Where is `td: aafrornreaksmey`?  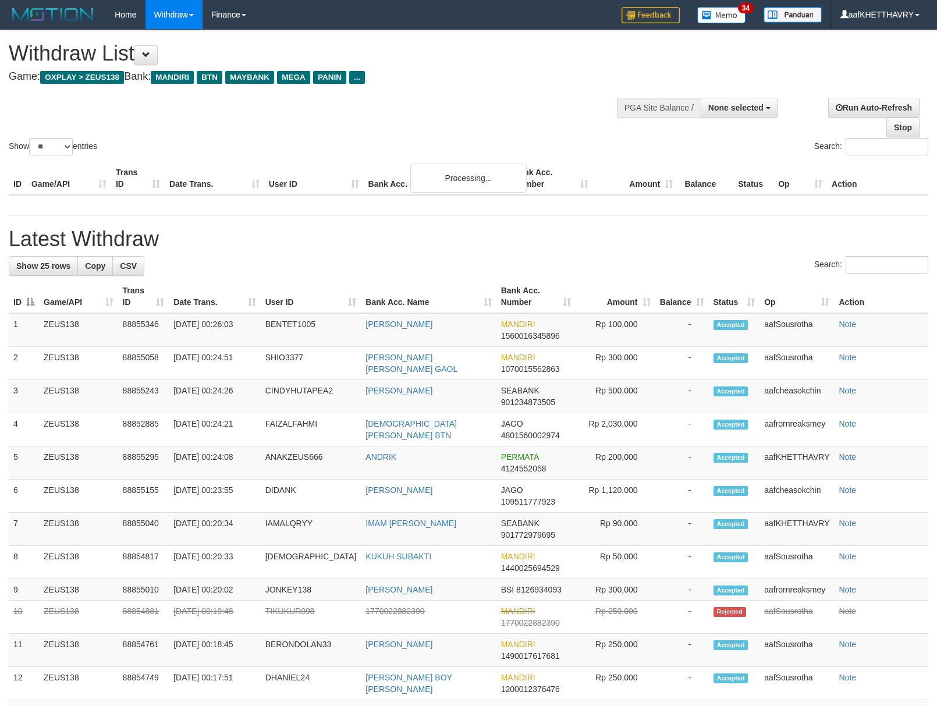 td: aafrornreaksmey is located at coordinates (796, 429).